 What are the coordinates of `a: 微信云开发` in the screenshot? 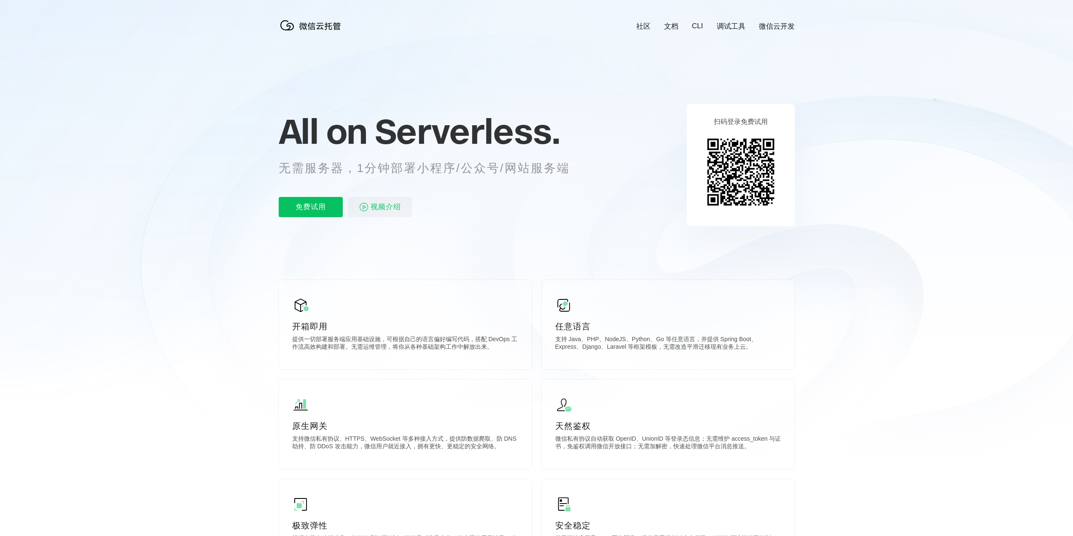 It's located at (776, 26).